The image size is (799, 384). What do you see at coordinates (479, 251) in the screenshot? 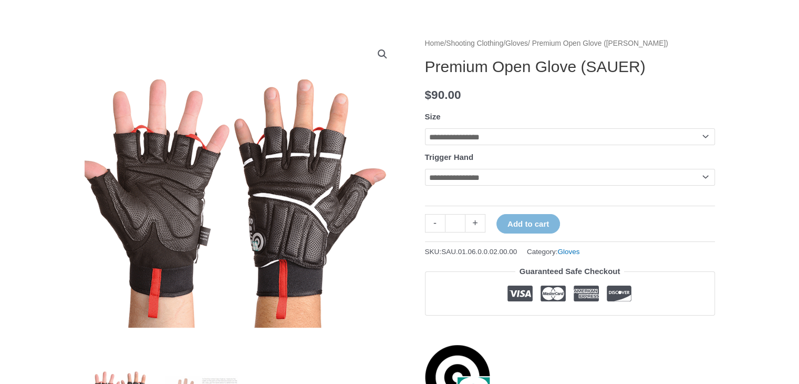
I see `span: SAU.01.06.0.0.02.00.00` at bounding box center [479, 251].